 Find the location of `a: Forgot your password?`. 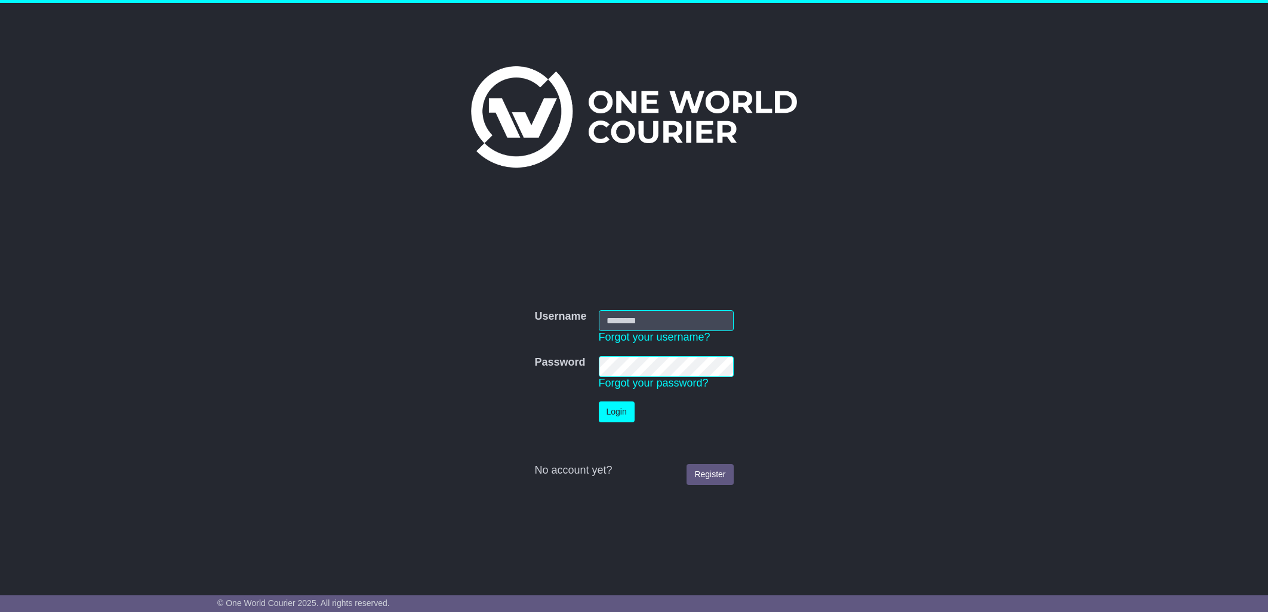

a: Forgot your password? is located at coordinates (654, 383).